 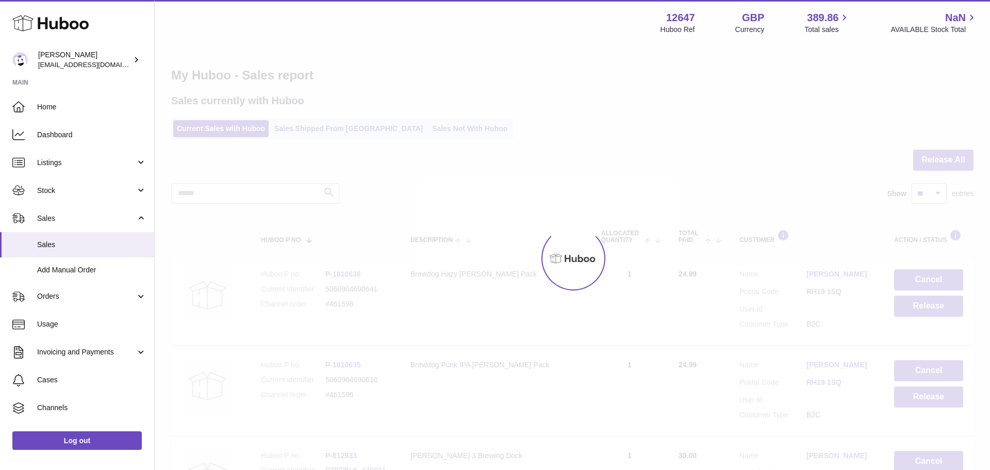 I want to click on span: NaN, so click(x=955, y=18).